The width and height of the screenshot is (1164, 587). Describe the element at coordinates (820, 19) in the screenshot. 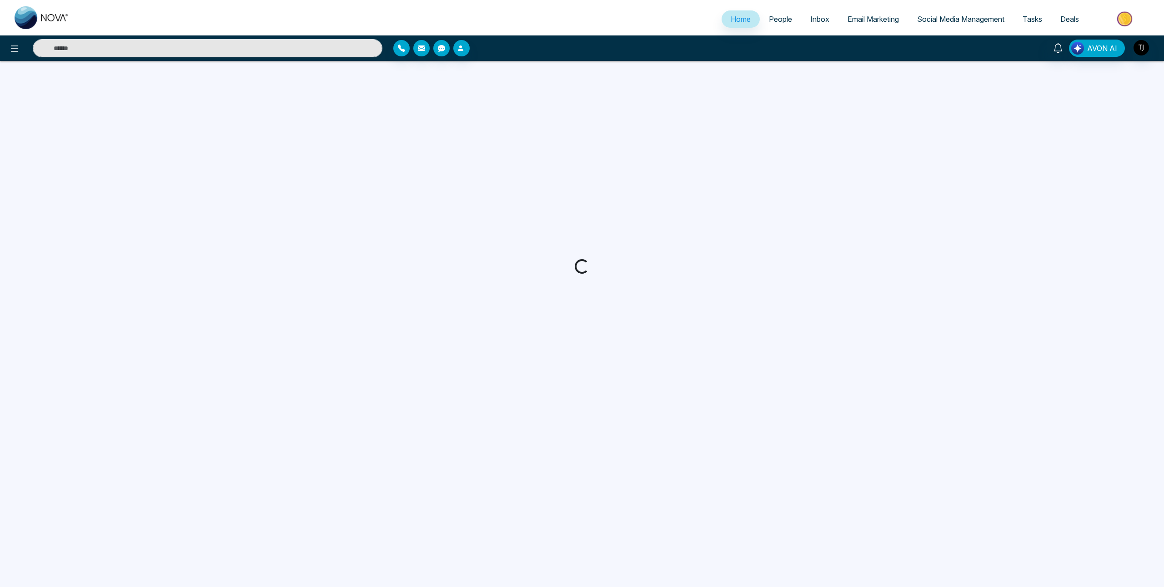

I see `a: Inbox` at that location.